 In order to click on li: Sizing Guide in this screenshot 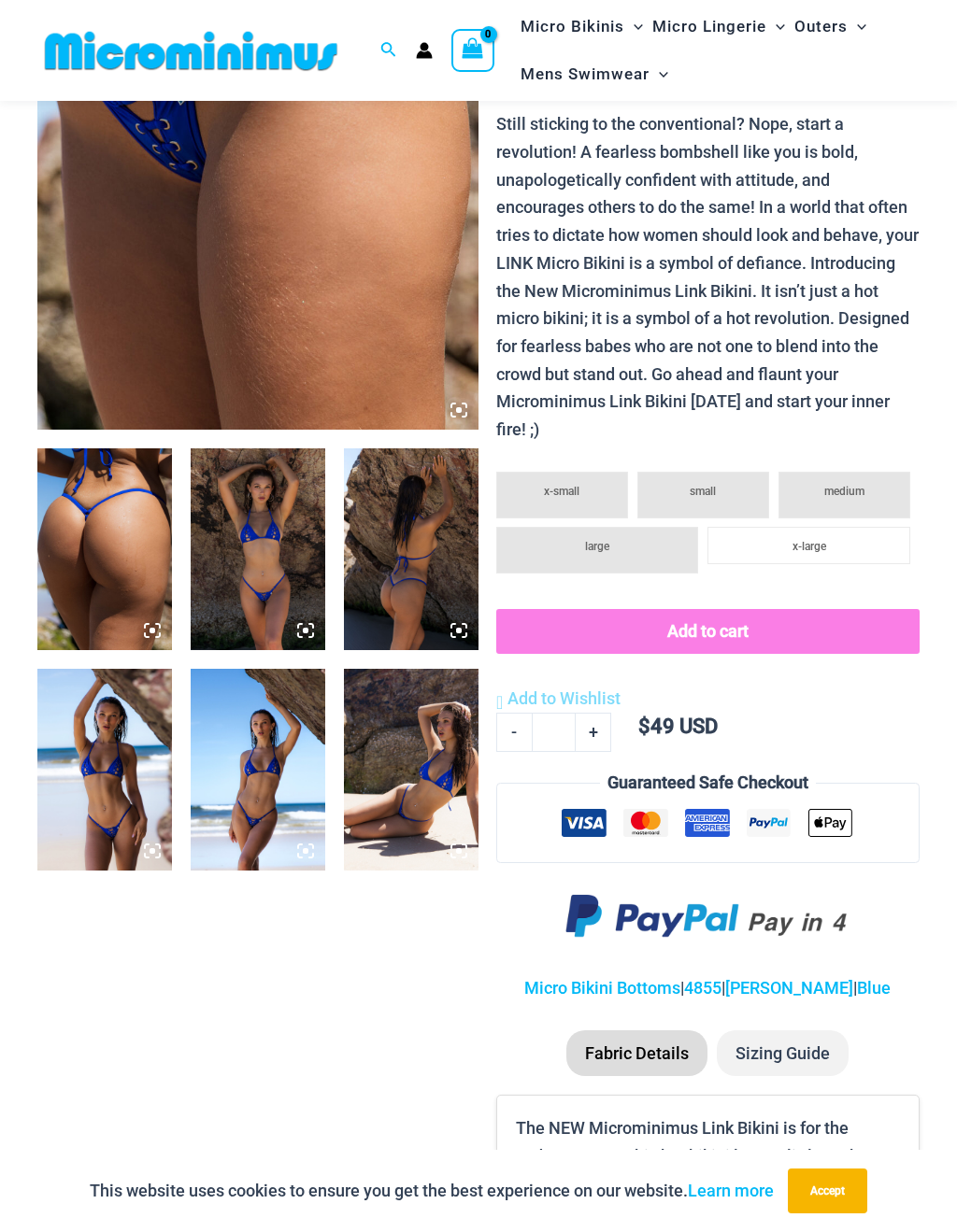, I will do `click(782, 1054)`.